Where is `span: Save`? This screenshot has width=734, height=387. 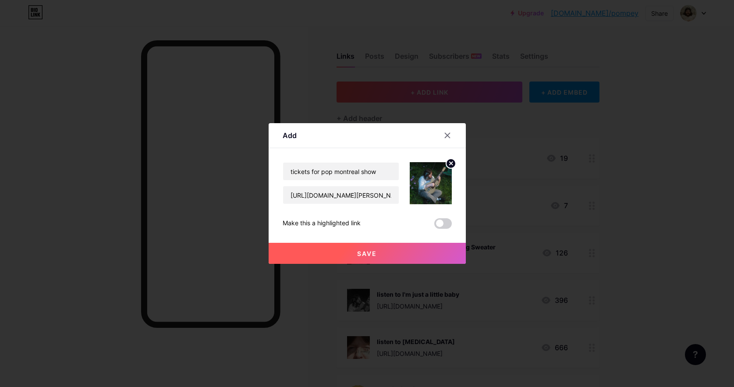
span: Save is located at coordinates (367, 253).